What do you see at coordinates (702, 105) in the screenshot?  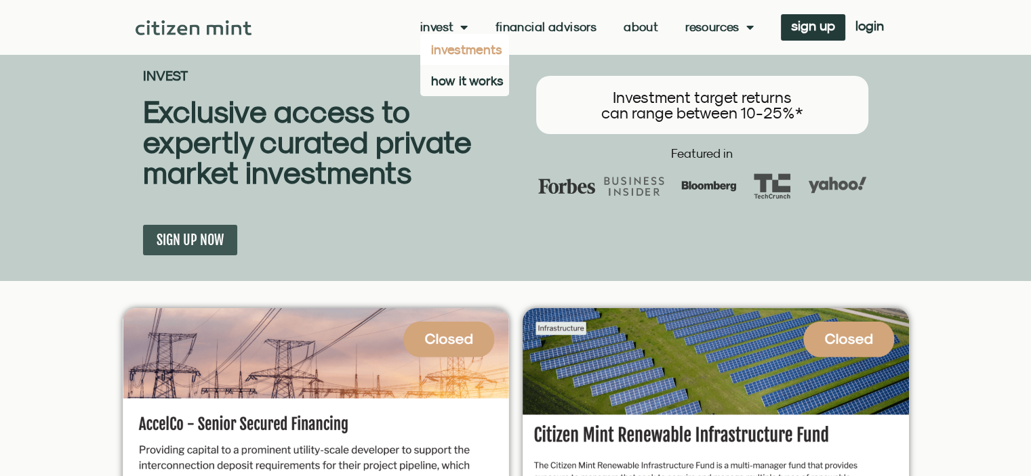 I see `h3: Investment target returns can range between 10-25%*` at bounding box center [702, 105].